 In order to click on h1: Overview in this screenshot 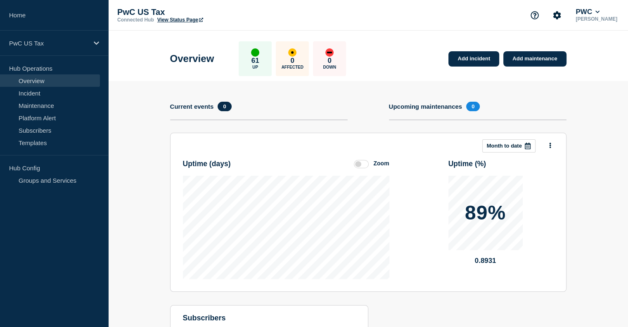, I will do `click(192, 59)`.